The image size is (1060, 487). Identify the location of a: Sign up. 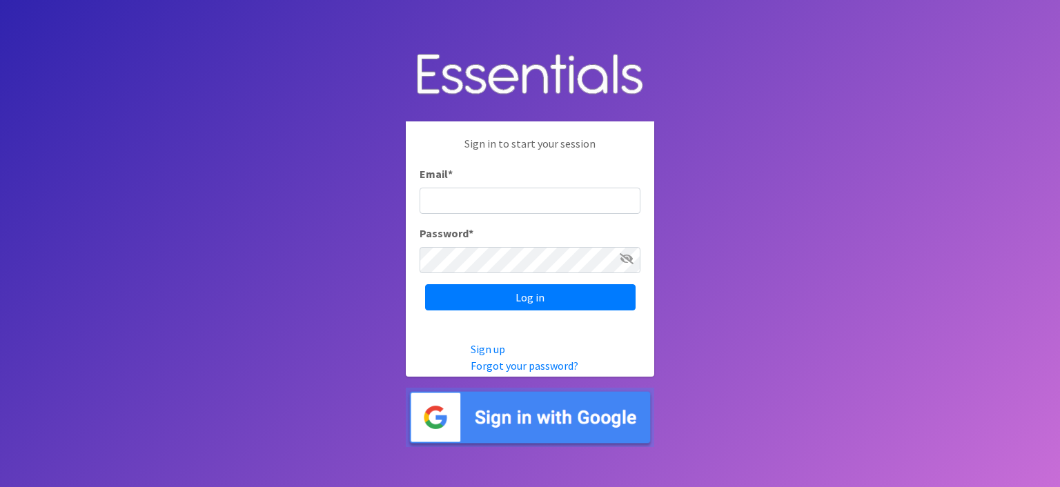
(488, 349).